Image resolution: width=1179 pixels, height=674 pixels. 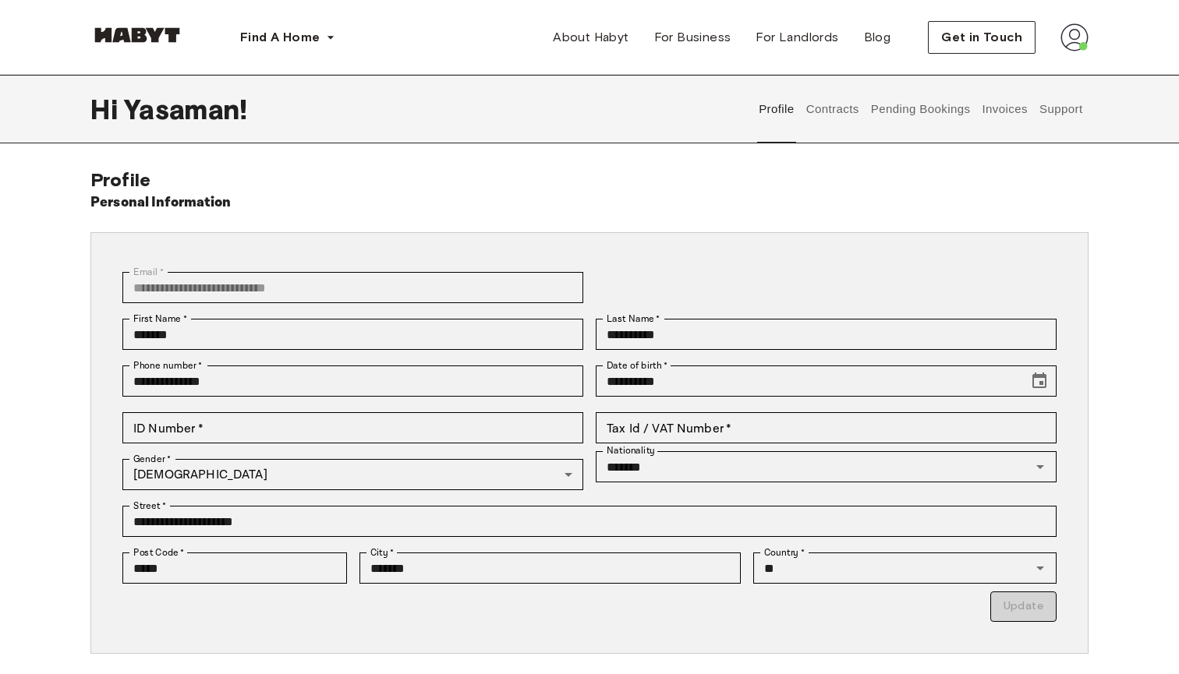 I want to click on button: Support, so click(x=1060, y=109).